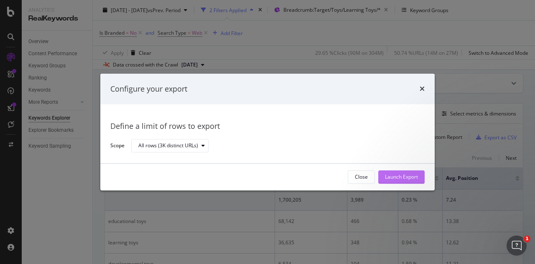 This screenshot has height=264, width=535. Describe the element at coordinates (170, 146) in the screenshot. I see `button: All rows (3K distinct URLs)` at that location.